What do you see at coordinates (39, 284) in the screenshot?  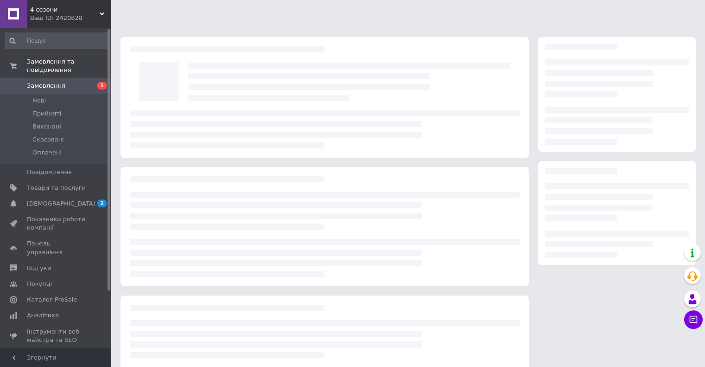 I see `span: Покупці` at bounding box center [39, 284].